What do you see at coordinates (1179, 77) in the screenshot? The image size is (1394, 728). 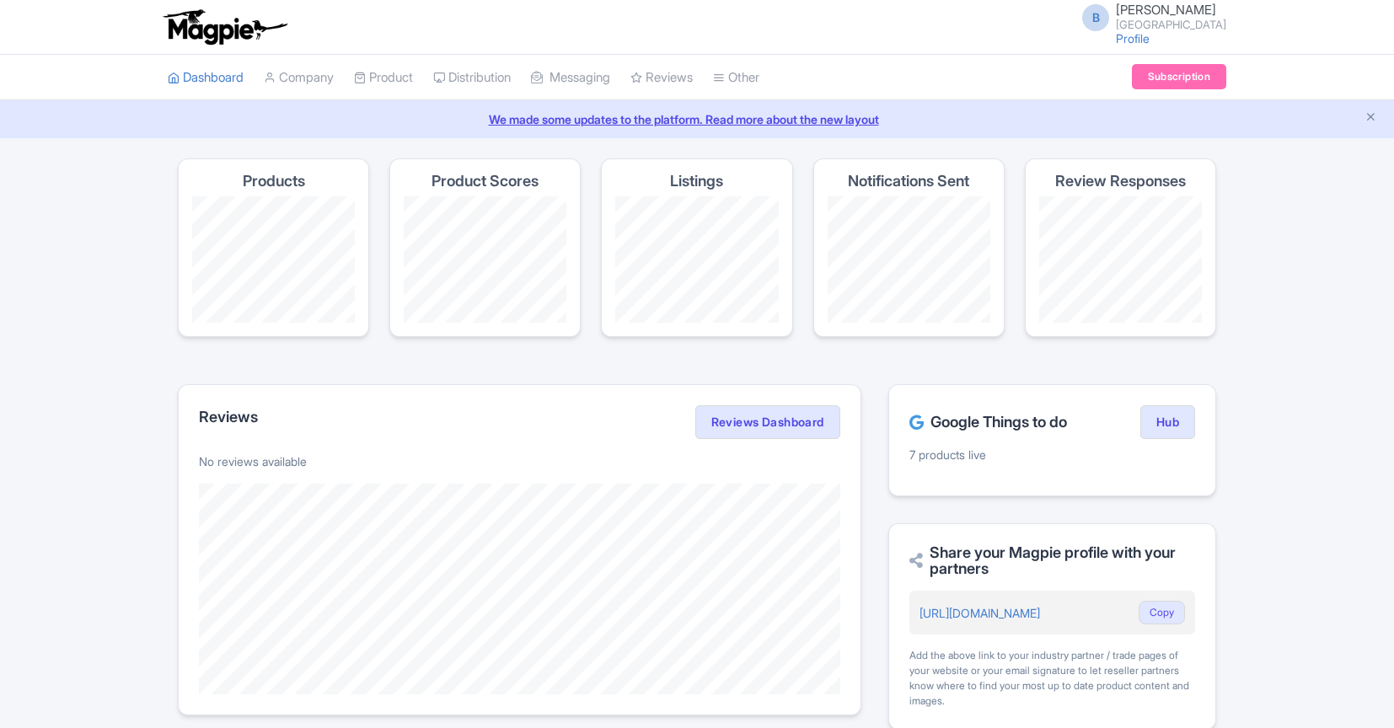 I see `a: Subscription` at bounding box center [1179, 77].